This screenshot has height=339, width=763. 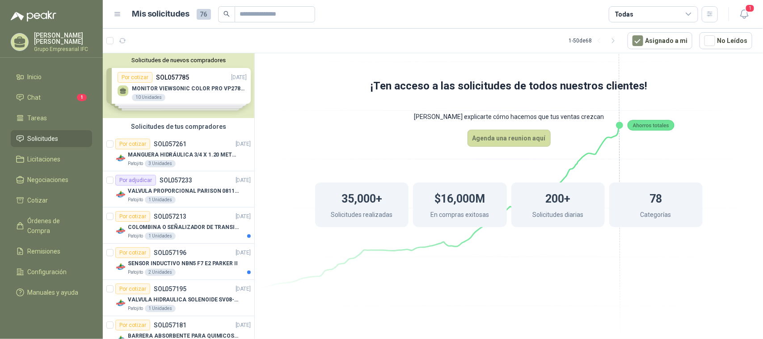 I want to click on p: SOL057196, so click(x=170, y=252).